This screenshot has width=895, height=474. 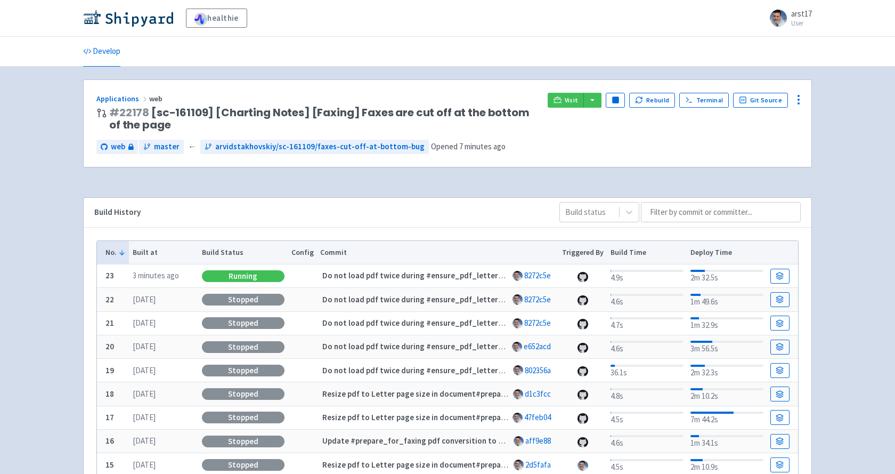 What do you see at coordinates (647, 394) in the screenshot?
I see `div: 4.8s` at bounding box center [647, 394].